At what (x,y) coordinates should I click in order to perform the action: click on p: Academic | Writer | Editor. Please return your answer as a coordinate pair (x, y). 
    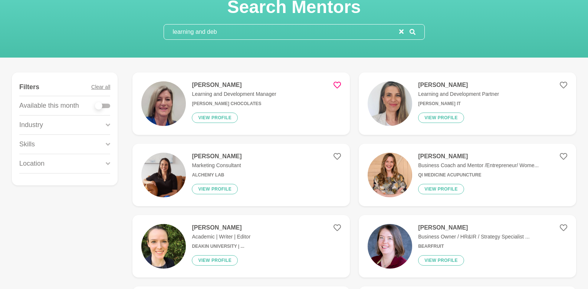
    Looking at the image, I should click on (221, 236).